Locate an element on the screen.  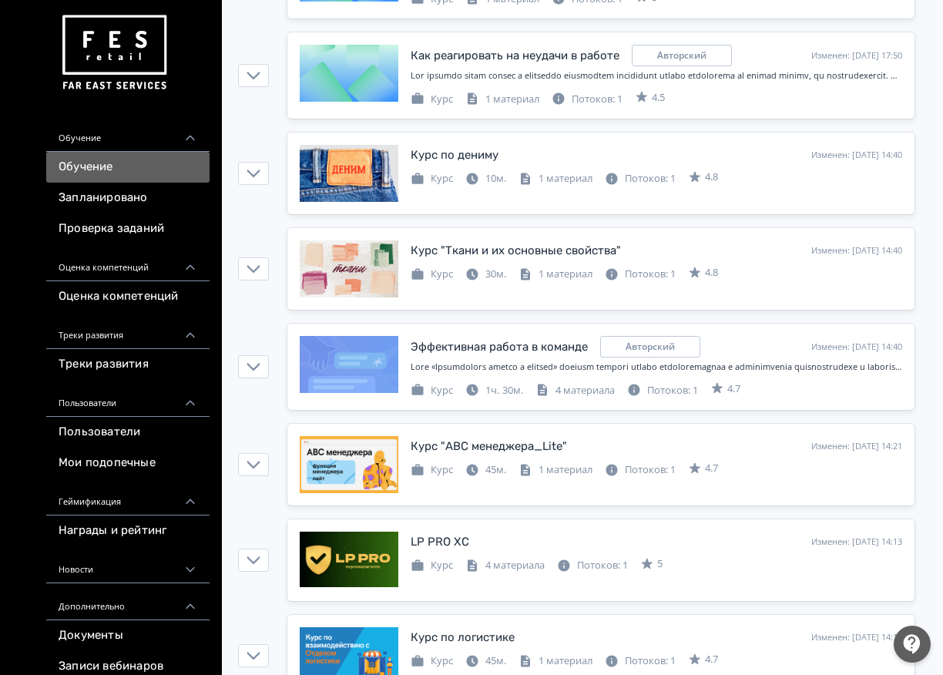
div: Курс по дениму is located at coordinates (455, 155).